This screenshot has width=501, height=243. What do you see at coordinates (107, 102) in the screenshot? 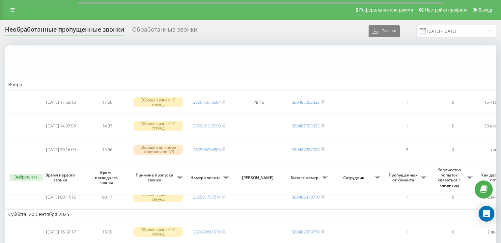
I see `td: 17:56` at bounding box center [107, 102].